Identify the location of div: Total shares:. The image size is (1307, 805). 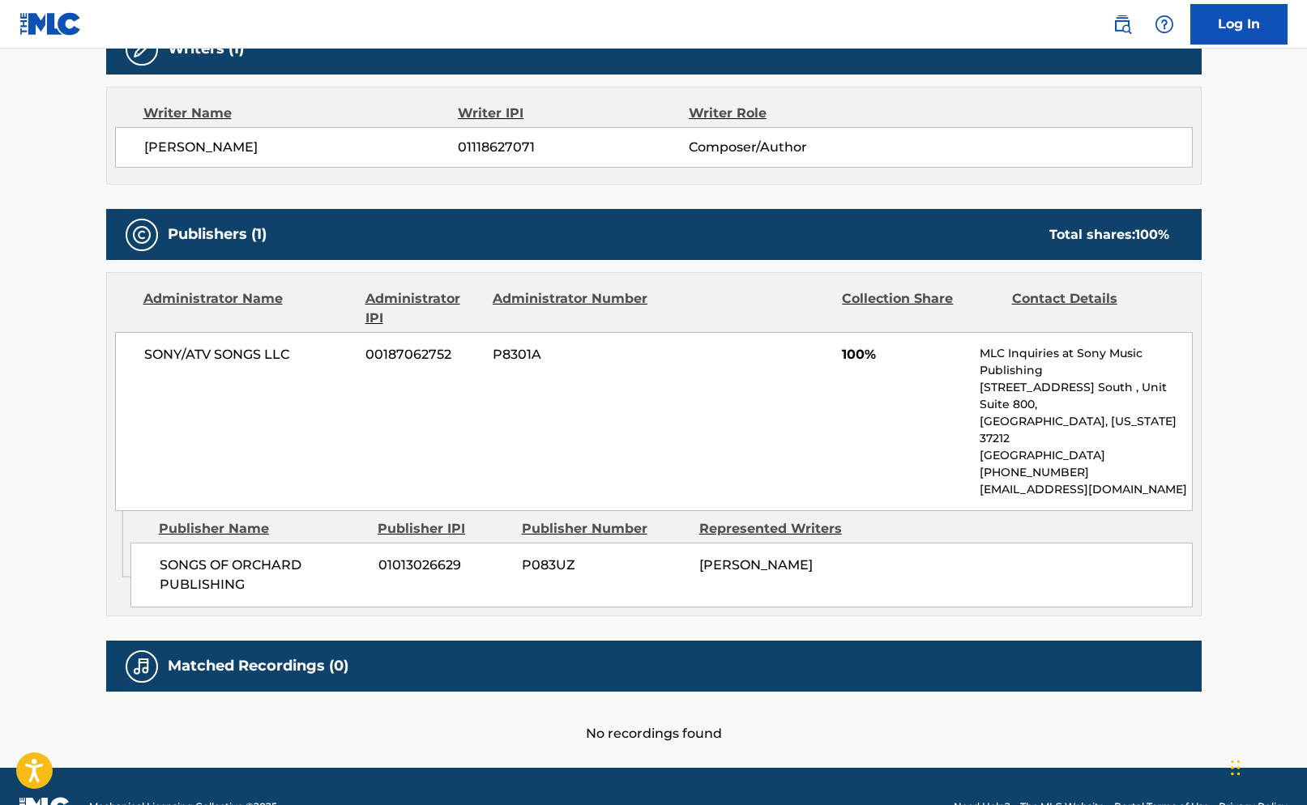
(1109, 235).